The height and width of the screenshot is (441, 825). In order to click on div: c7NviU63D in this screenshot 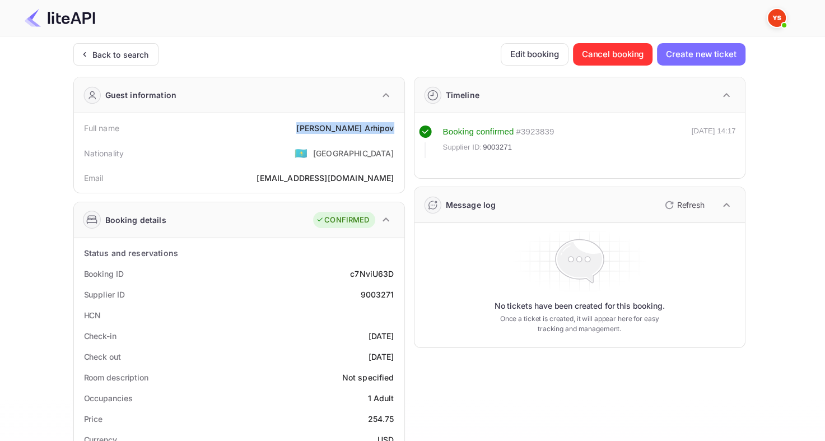, I will do `click(372, 273)`.